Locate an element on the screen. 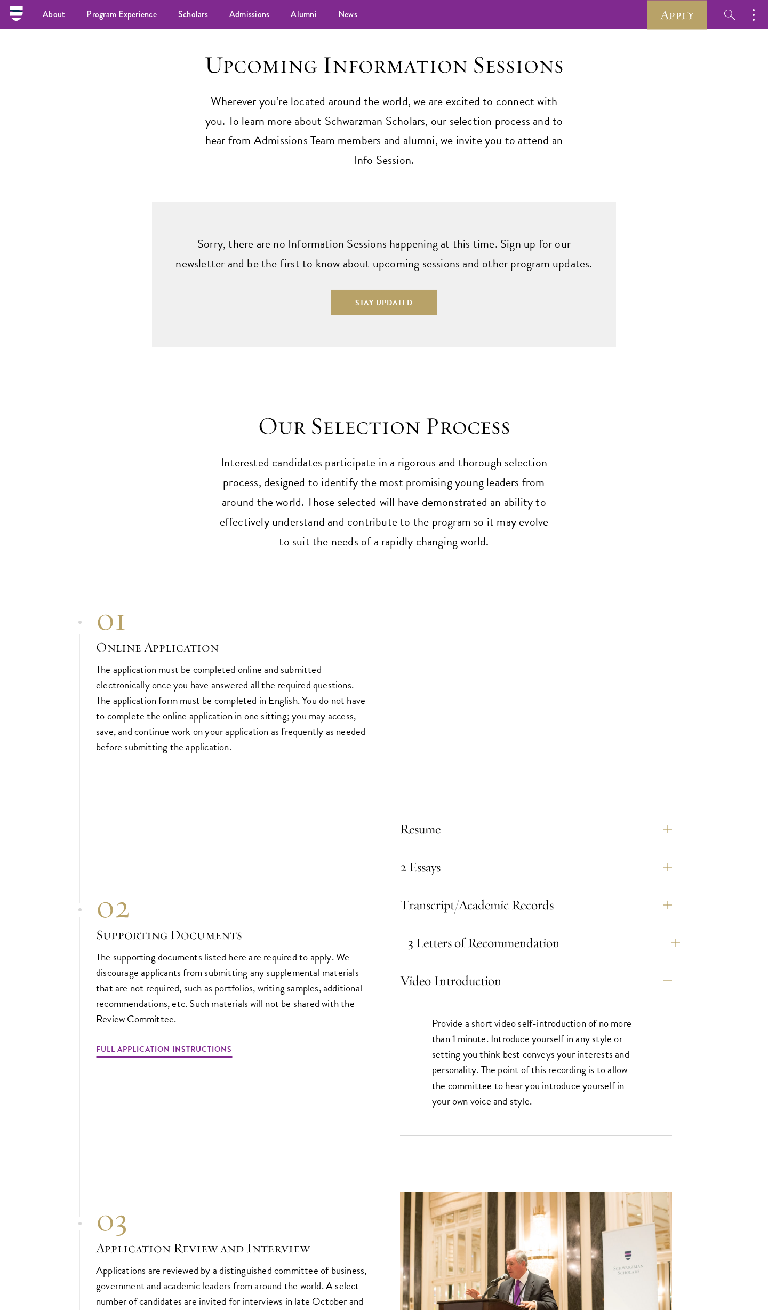 The height and width of the screenshot is (1310, 768). p: Sorry, there are no Information Sessions happening at this time. Sign up for our newsletter and b... is located at coordinates (384, 254).